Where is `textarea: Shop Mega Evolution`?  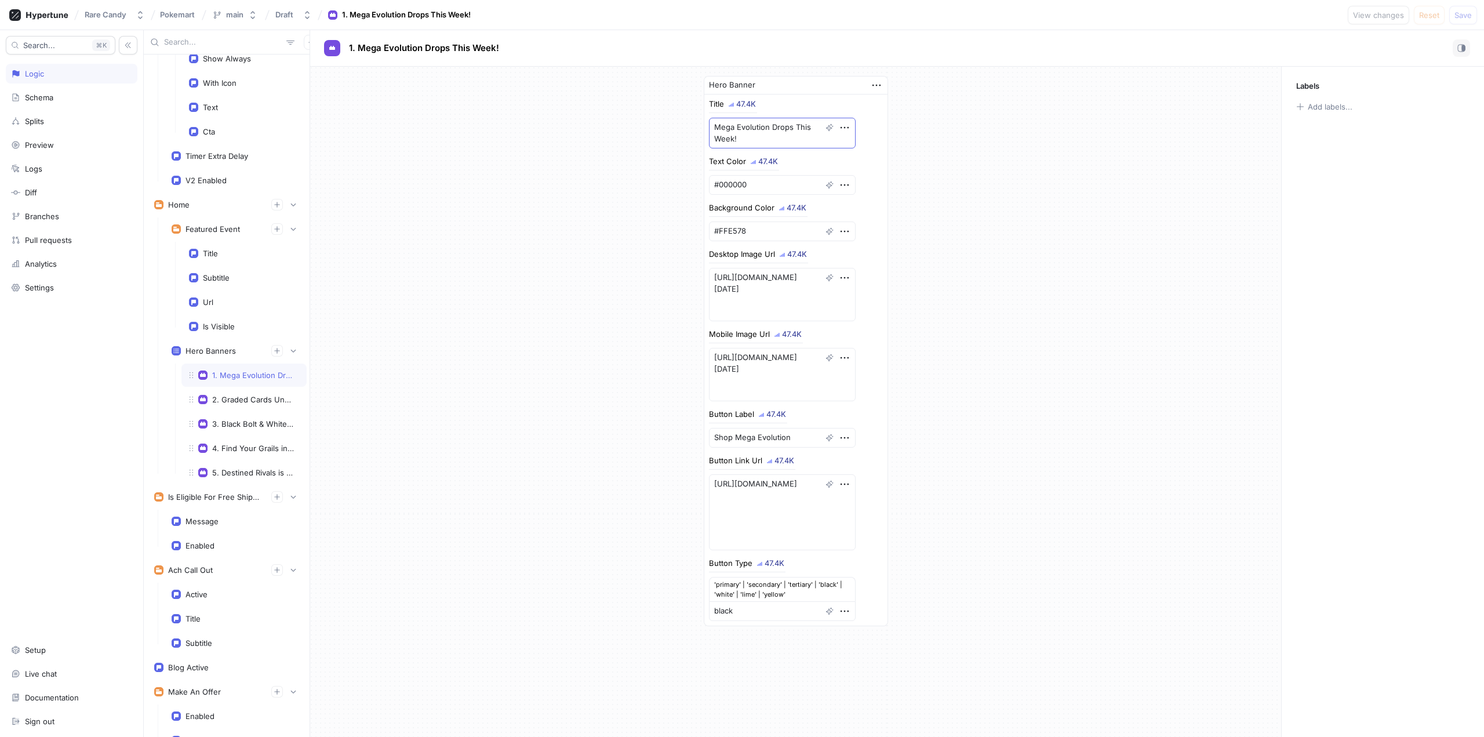 textarea: Shop Mega Evolution is located at coordinates (782, 438).